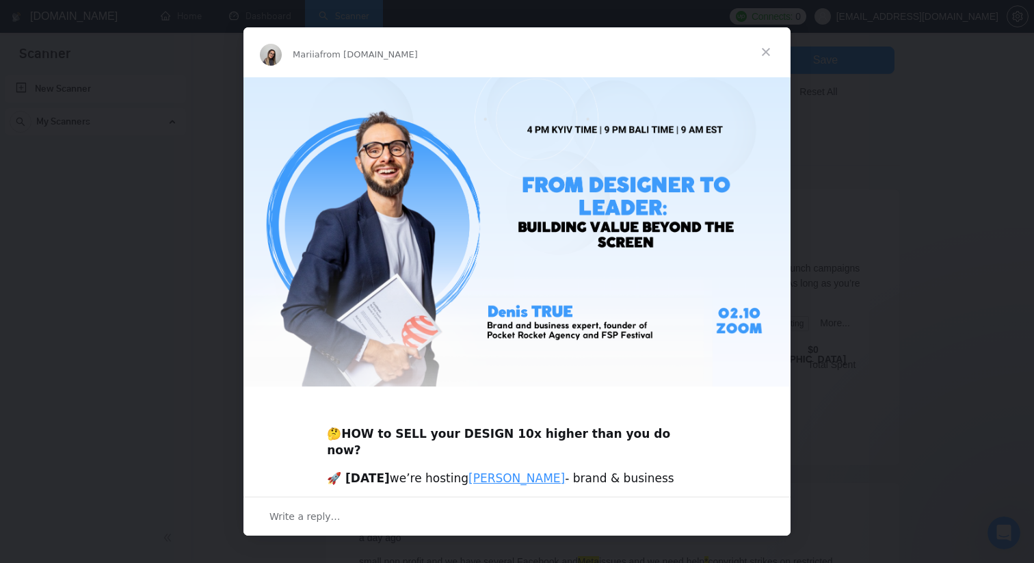 Image resolution: width=1034 pixels, height=563 pixels. I want to click on button: go back, so click(22, 18).